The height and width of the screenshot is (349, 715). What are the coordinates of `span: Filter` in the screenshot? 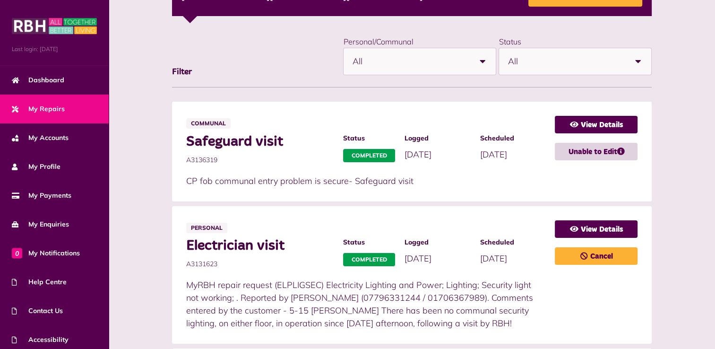 It's located at (182, 72).